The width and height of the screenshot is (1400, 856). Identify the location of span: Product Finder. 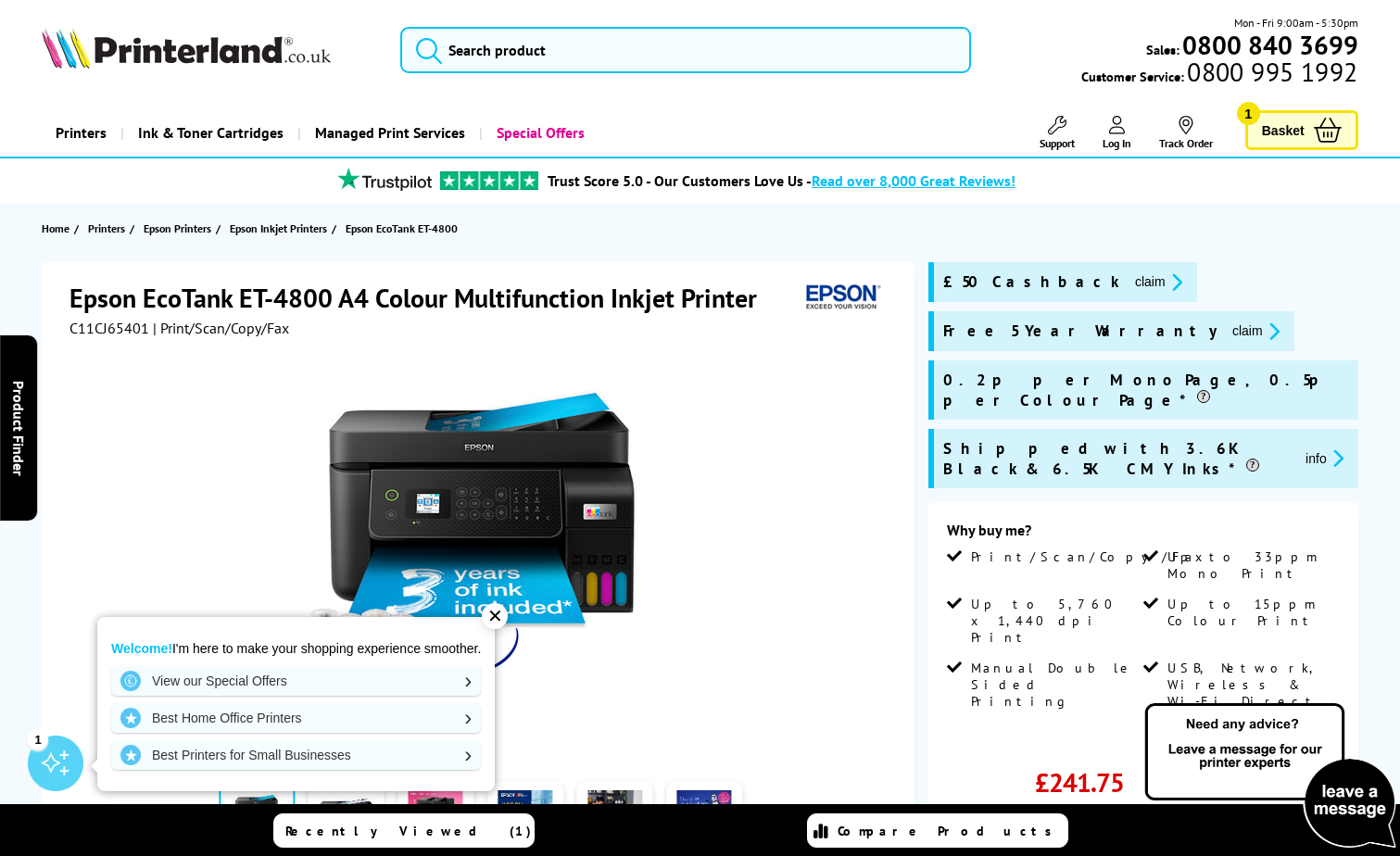
(19, 428).